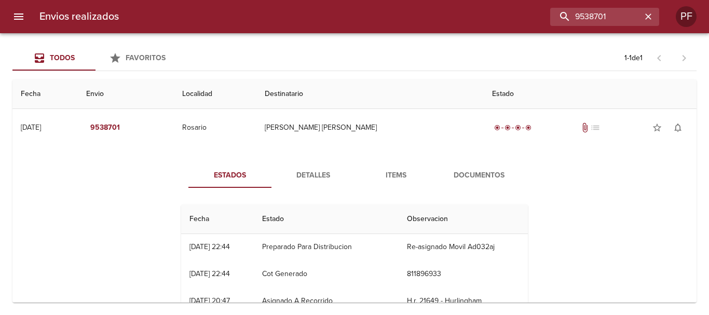 The width and height of the screenshot is (709, 315). Describe the element at coordinates (463, 247) in the screenshot. I see `td: Re-asignado Movil Ad032aj` at that location.